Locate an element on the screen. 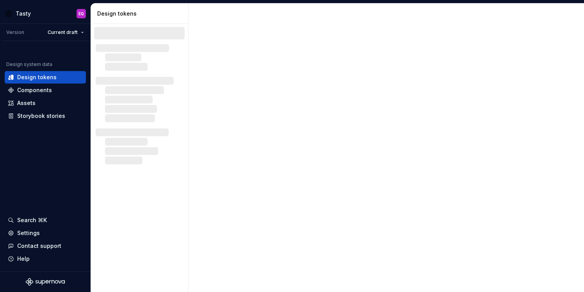 The image size is (584, 292). div: Help is located at coordinates (23, 259).